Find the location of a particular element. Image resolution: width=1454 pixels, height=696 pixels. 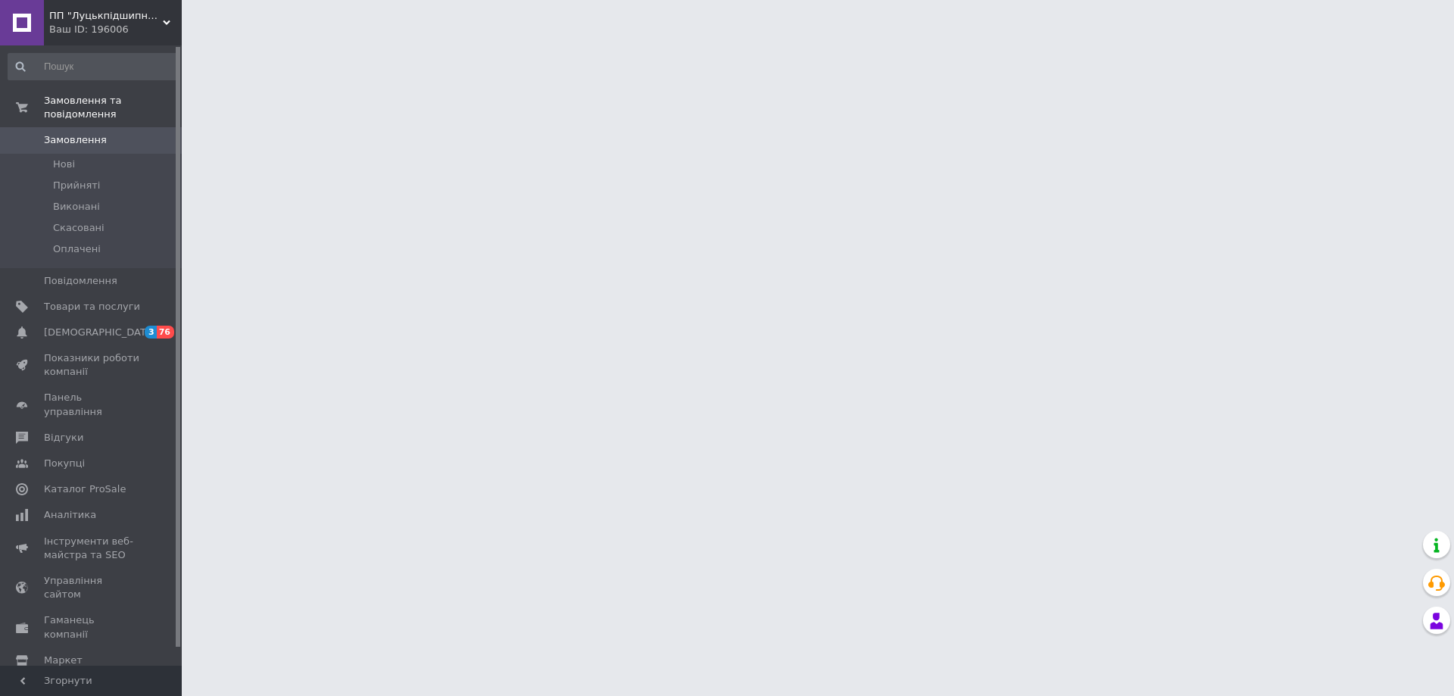

span: 3 is located at coordinates (151, 332).